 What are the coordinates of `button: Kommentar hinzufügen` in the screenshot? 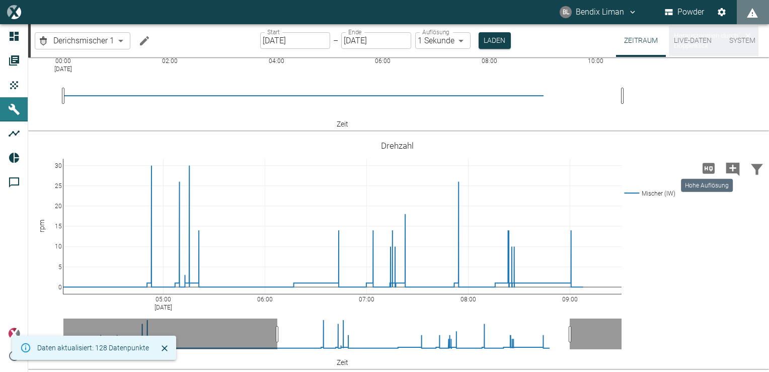 It's located at (733, 168).